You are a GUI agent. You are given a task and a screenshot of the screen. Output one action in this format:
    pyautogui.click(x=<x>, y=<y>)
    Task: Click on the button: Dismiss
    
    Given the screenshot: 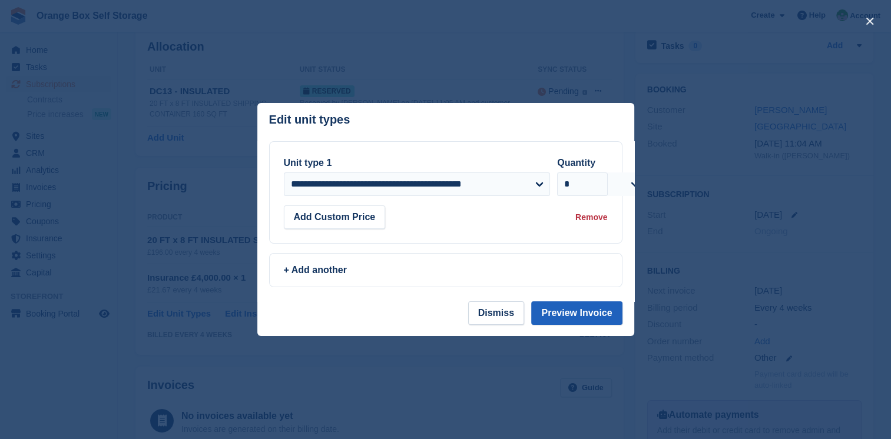 What is the action you would take?
    pyautogui.click(x=496, y=313)
    